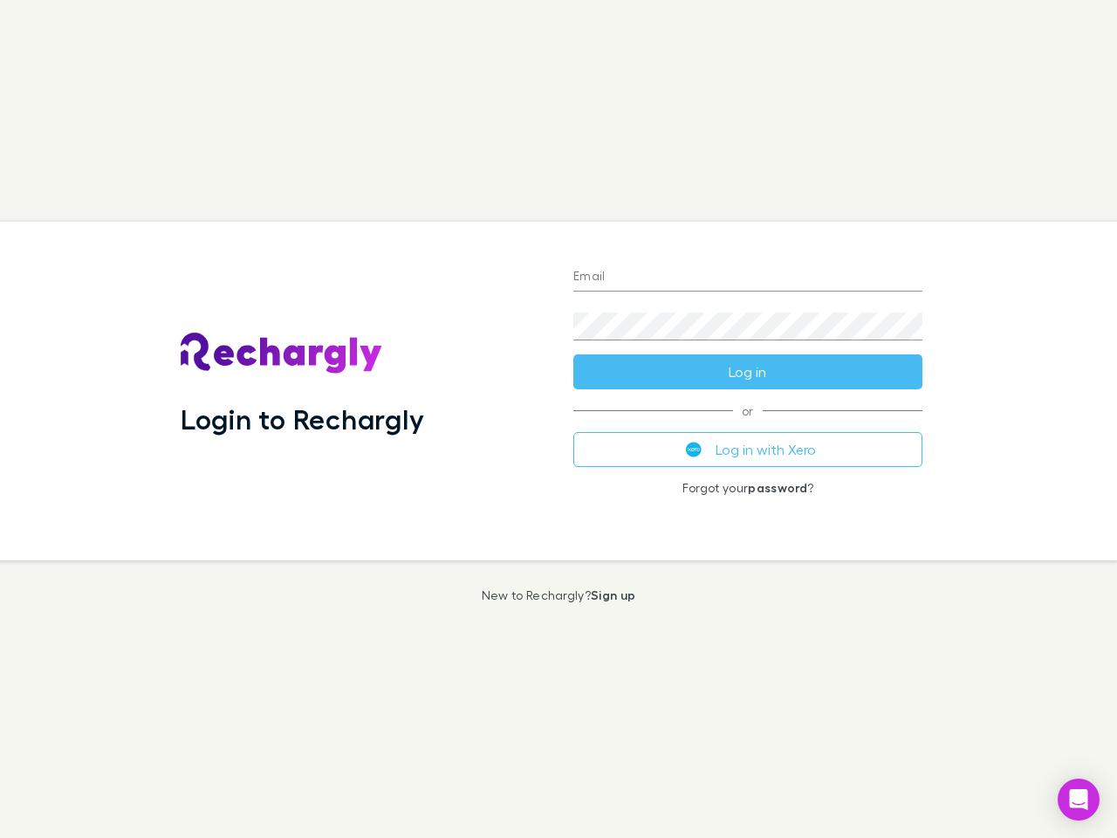 This screenshot has height=838, width=1117. What do you see at coordinates (1078, 799) in the screenshot?
I see `div: Open Intercom Messenger` at bounding box center [1078, 799].